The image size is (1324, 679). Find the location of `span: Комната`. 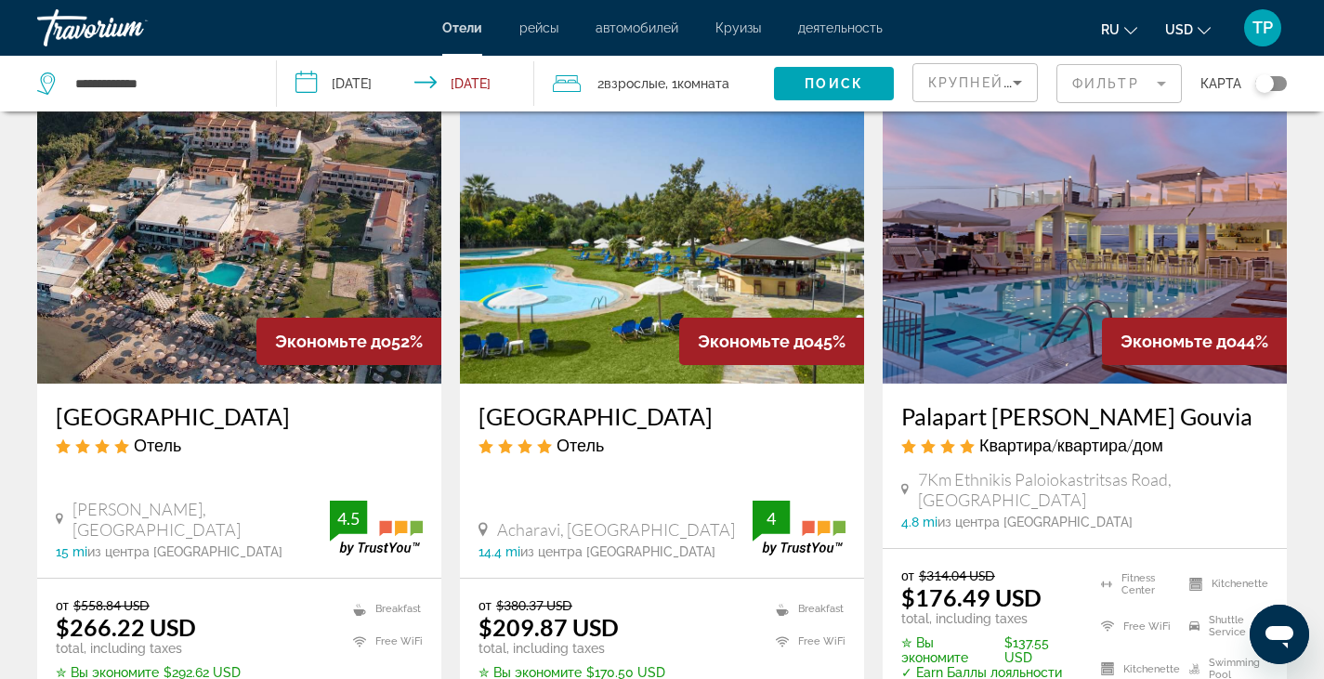

span: Комната is located at coordinates (703, 84).